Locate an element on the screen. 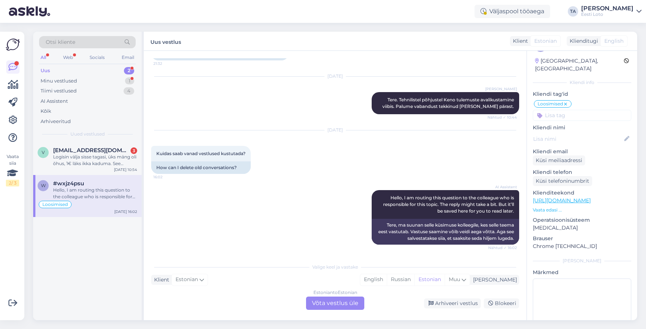 The width and height of the screenshot is (646, 329). div: Küsi telefoninumbrit is located at coordinates (563, 181).